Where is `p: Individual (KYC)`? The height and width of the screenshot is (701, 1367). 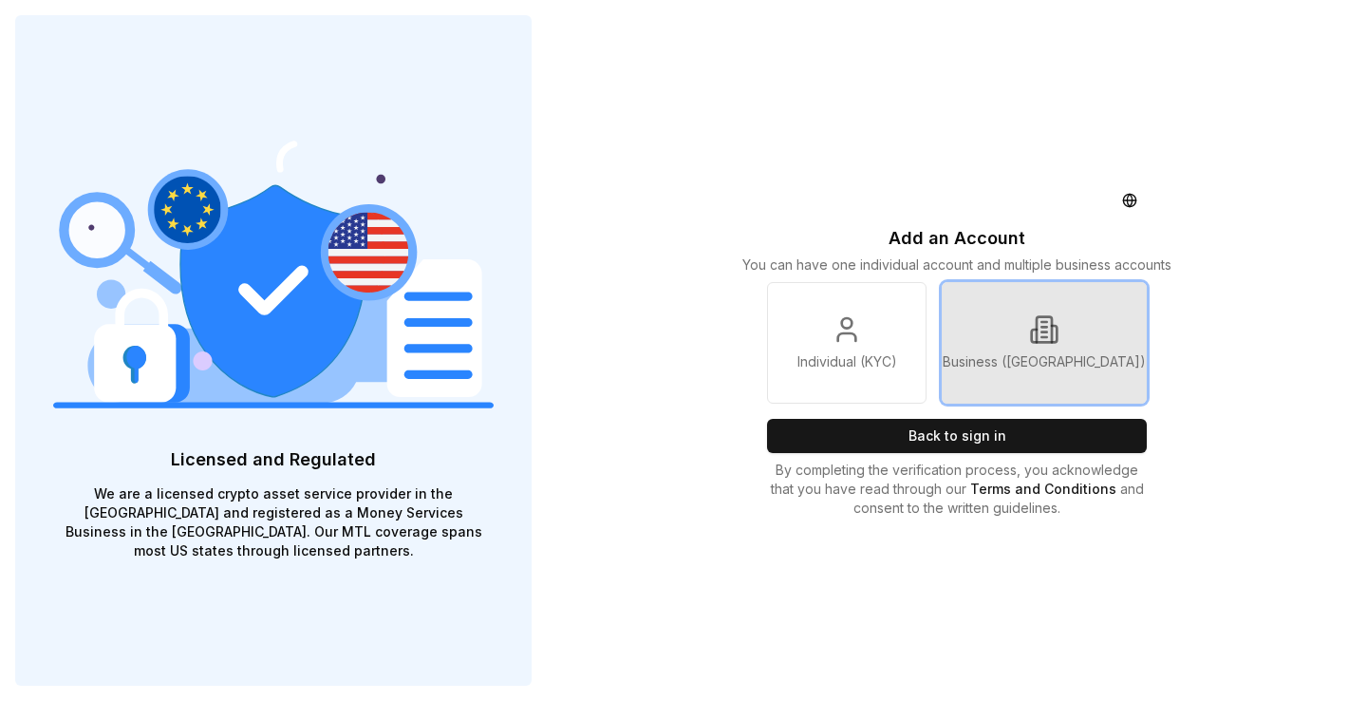 p: Individual (KYC) is located at coordinates (847, 362).